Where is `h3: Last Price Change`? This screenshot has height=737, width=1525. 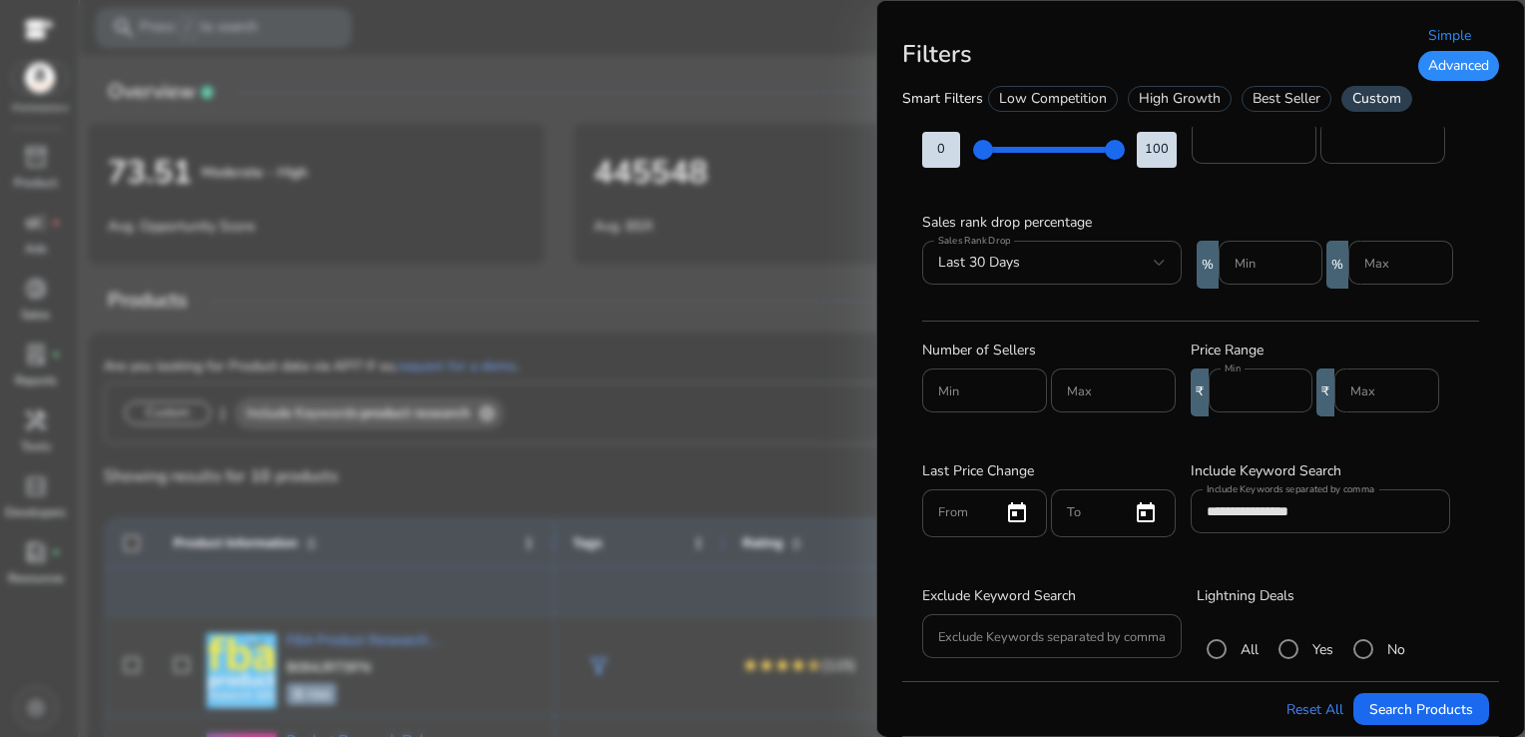 h3: Last Price Change is located at coordinates (1049, 471).